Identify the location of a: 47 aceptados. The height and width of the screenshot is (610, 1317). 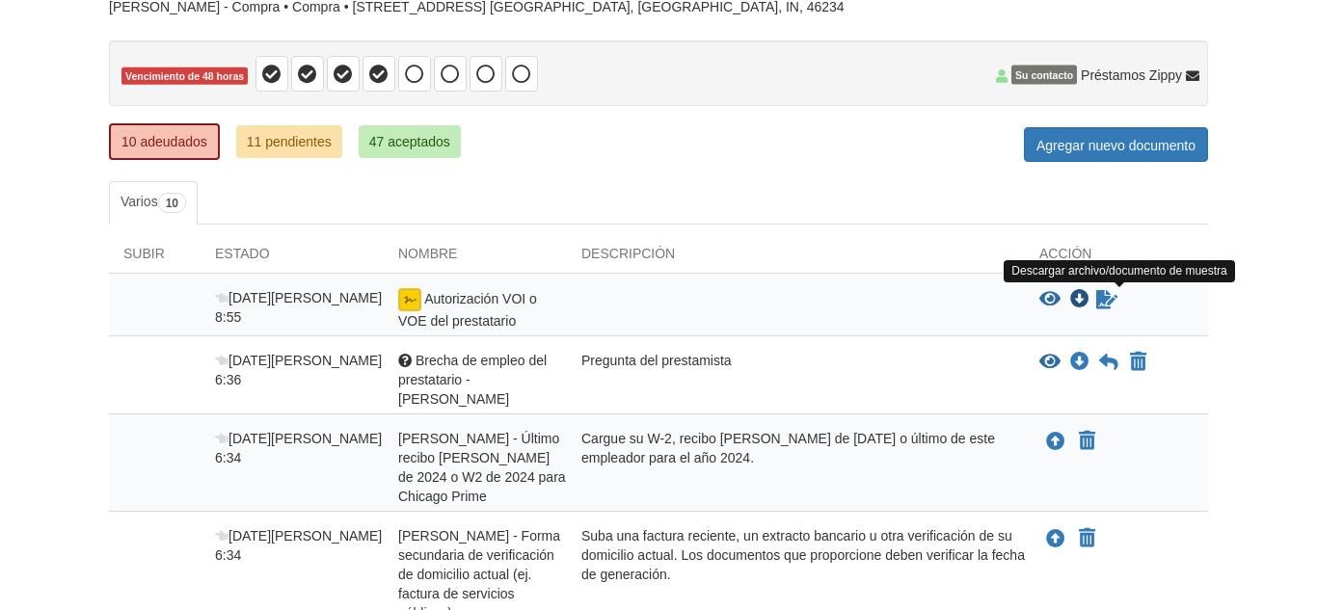
(410, 142).